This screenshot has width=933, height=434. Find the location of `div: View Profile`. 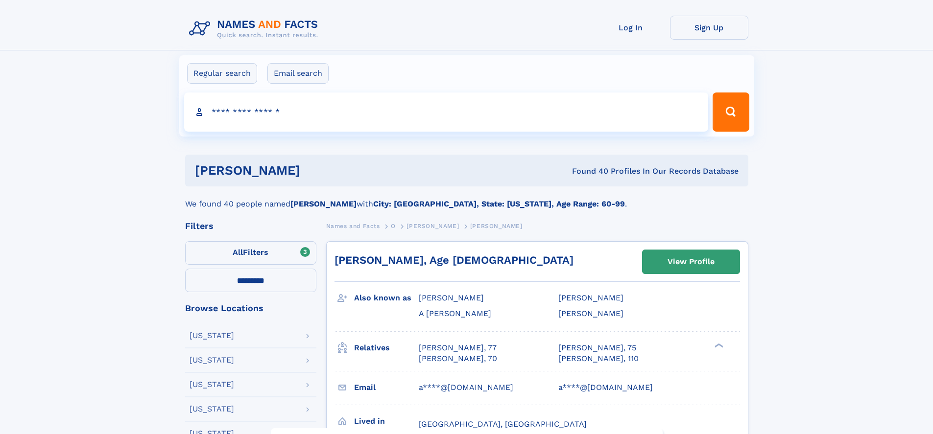

div: View Profile is located at coordinates (691, 262).